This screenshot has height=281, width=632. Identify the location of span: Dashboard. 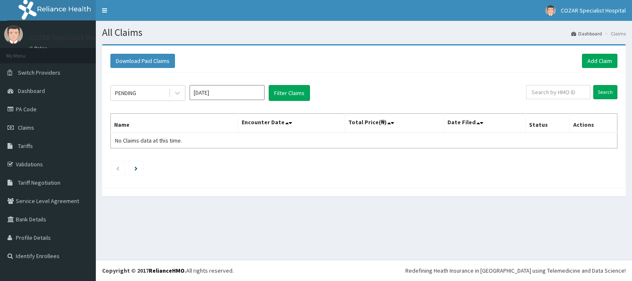
(31, 91).